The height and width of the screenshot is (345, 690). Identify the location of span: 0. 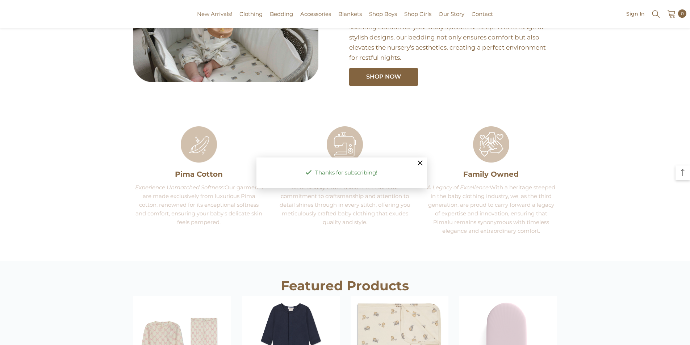
(683, 14).